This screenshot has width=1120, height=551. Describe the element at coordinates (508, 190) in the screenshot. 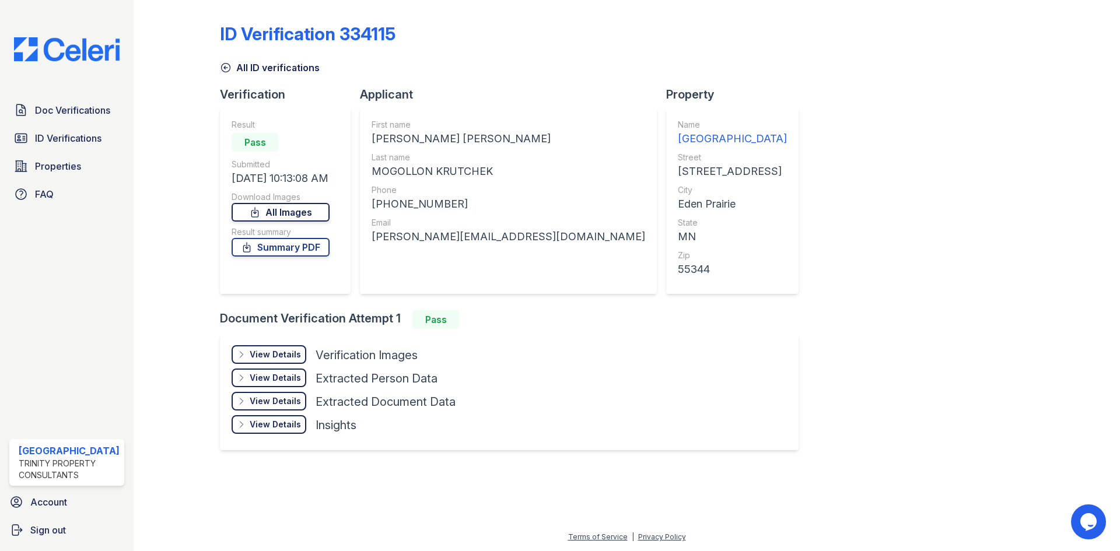

I see `div: Phone` at that location.